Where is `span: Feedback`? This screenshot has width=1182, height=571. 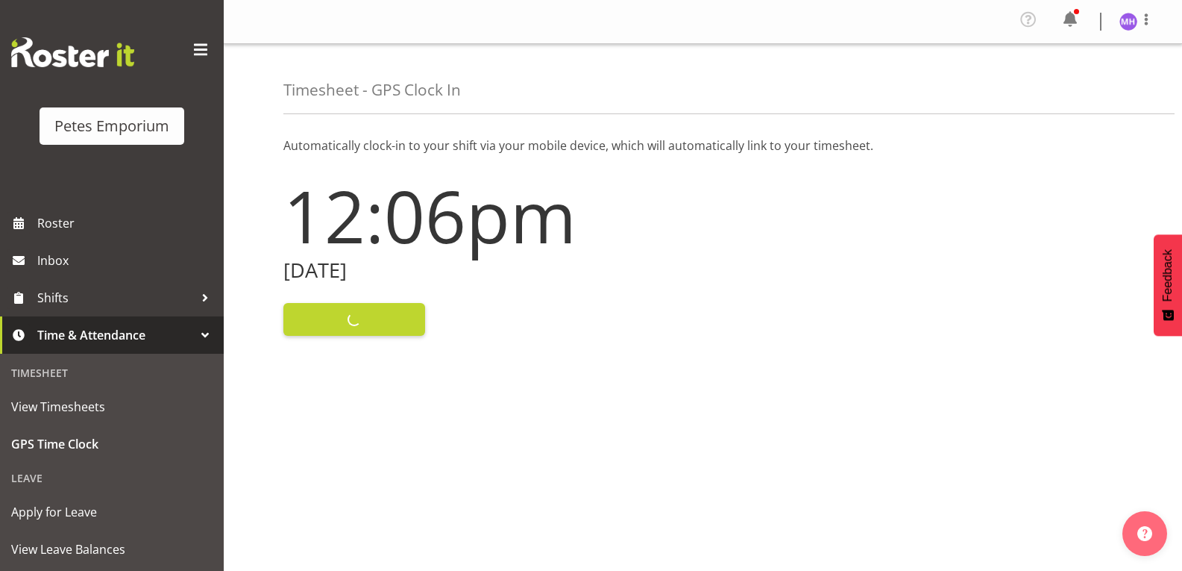
span: Feedback is located at coordinates (1168, 275).